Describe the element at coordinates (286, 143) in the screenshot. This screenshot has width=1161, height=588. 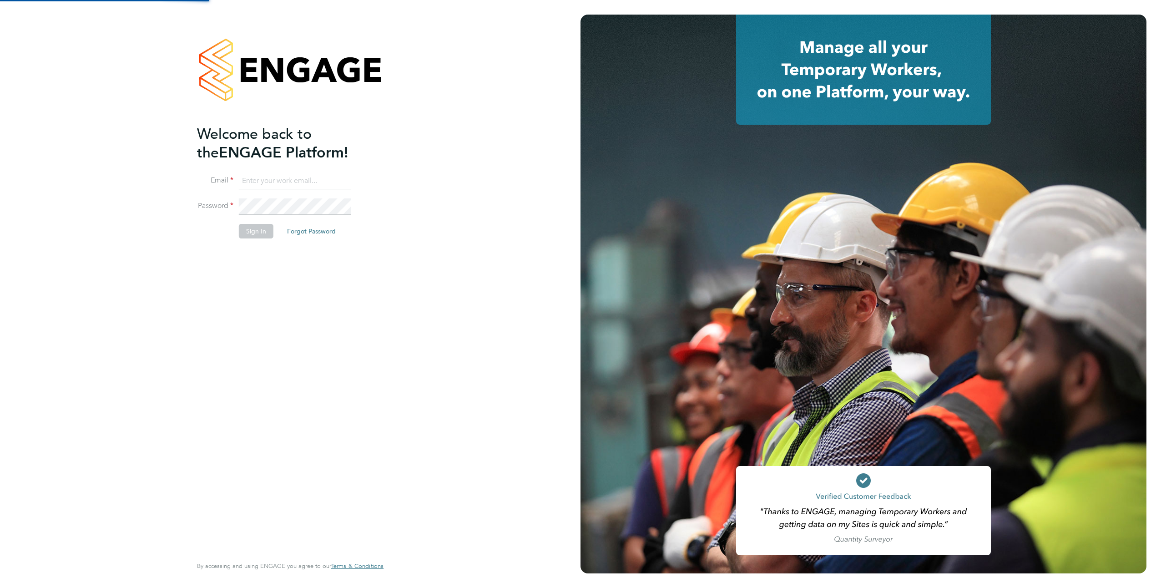
I see `h2: ENGAGE Platform!` at that location.